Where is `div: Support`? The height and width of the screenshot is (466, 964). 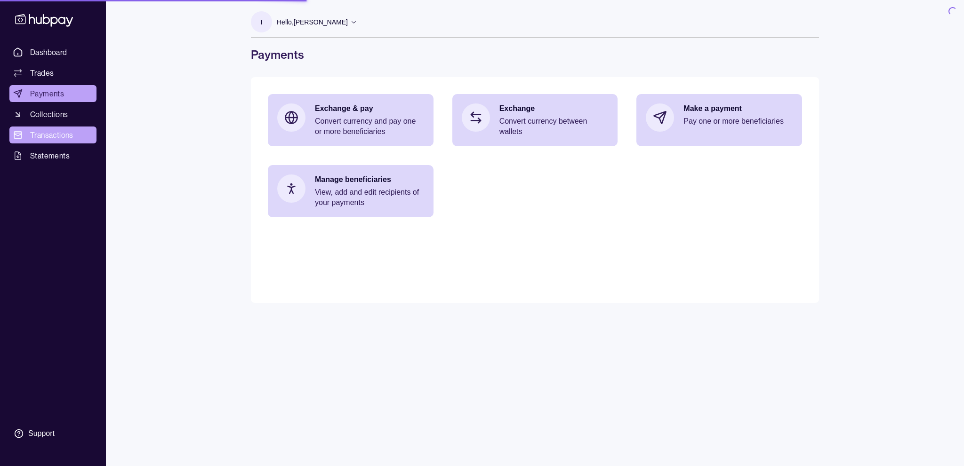
div: Support is located at coordinates (41, 434).